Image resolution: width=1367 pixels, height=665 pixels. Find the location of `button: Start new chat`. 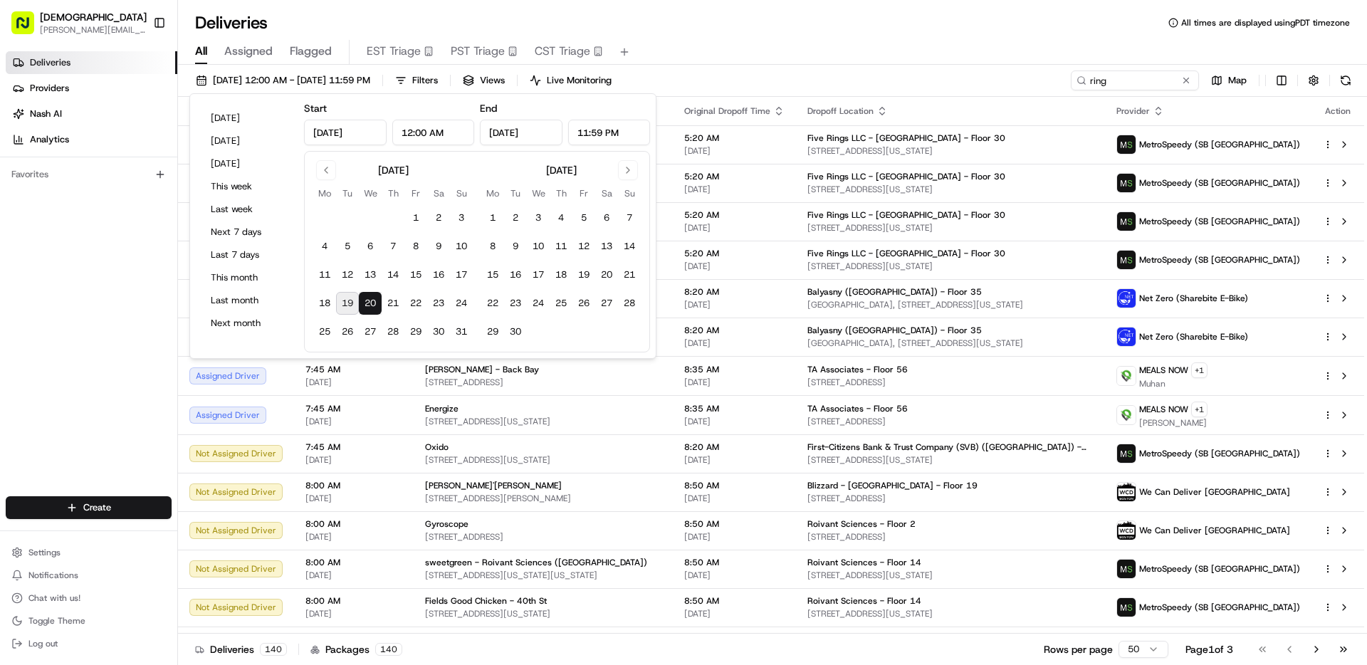

button: Start new chat is located at coordinates (251, 149).